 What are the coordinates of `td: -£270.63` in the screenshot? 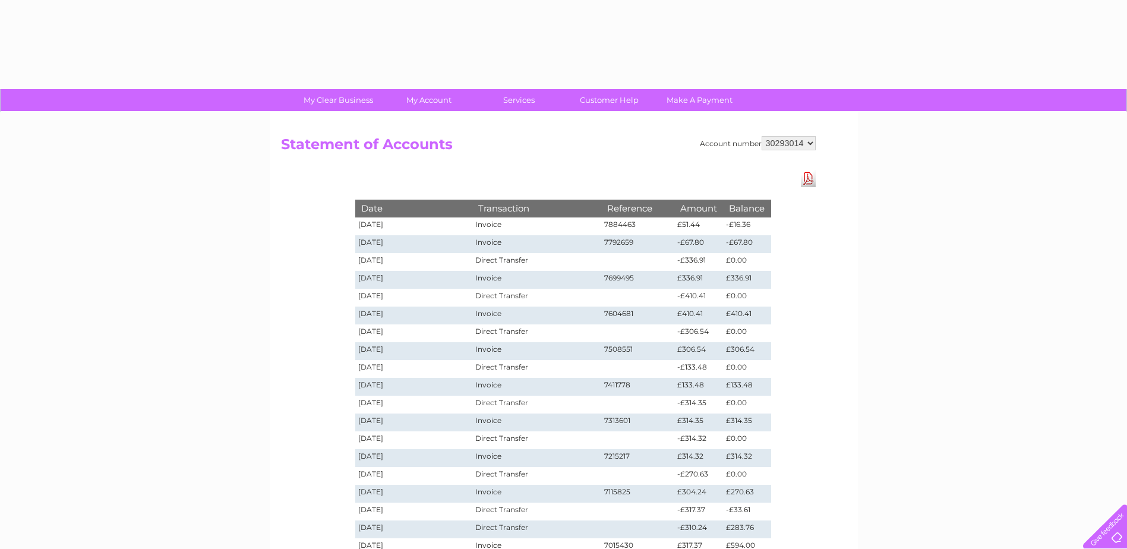 It's located at (698, 476).